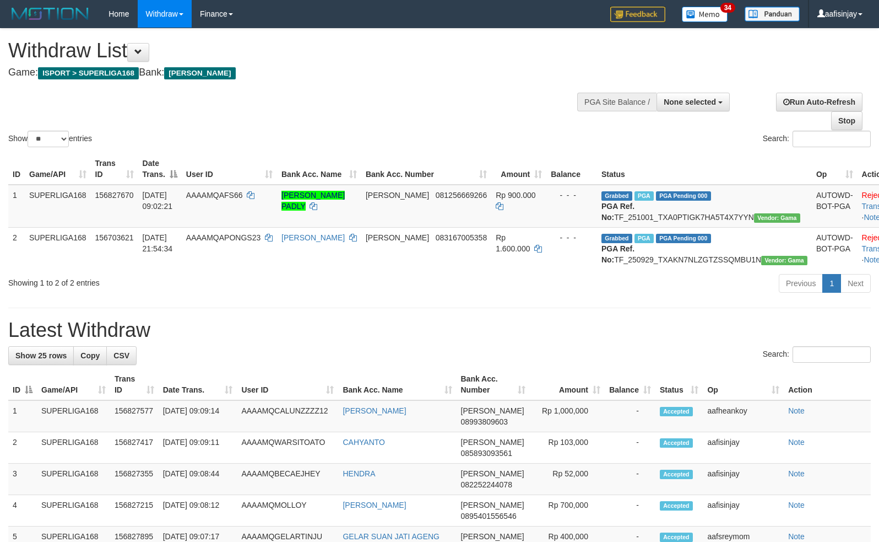 Image resolution: width=879 pixels, height=542 pixels. What do you see at coordinates (690, 102) in the screenshot?
I see `span: None selected` at bounding box center [690, 102].